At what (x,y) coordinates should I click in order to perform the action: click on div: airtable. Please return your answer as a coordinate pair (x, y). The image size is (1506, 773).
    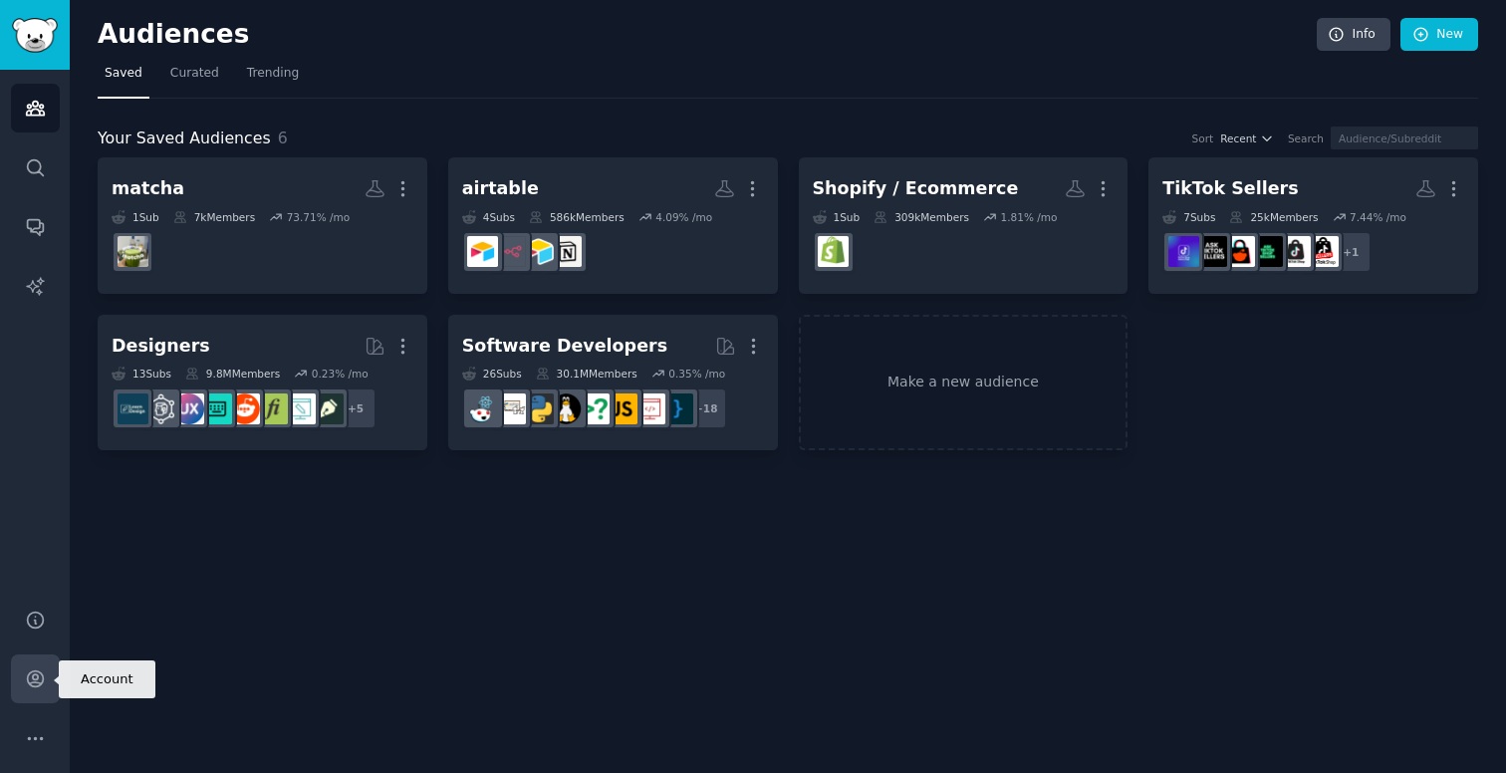
    Looking at the image, I should click on (500, 188).